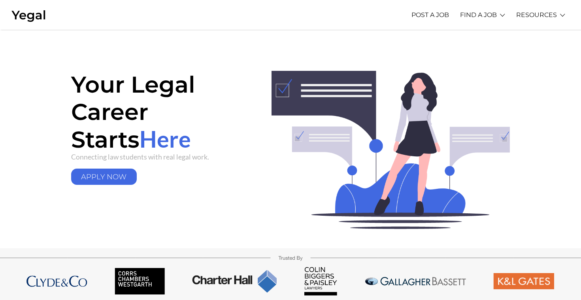 The height and width of the screenshot is (300, 581). Describe the element at coordinates (478, 15) in the screenshot. I see `a: FIND A JOB` at that location.